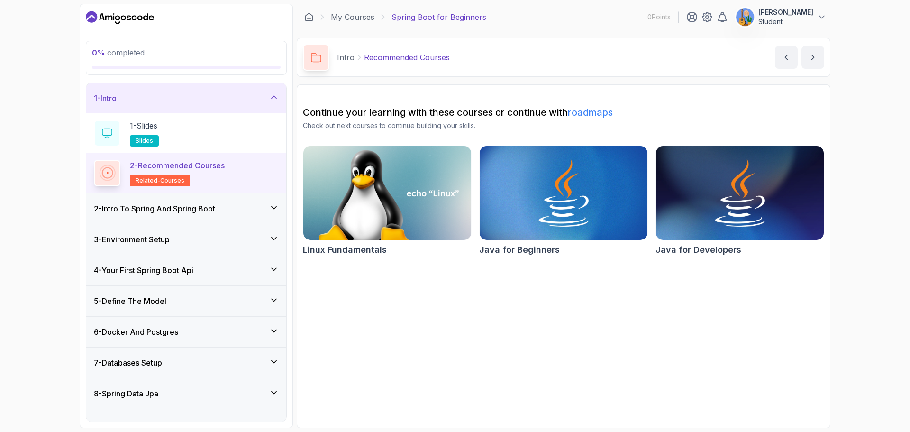 The height and width of the screenshot is (432, 910). What do you see at coordinates (132, 239) in the screenshot?
I see `h3: 3 - Environment Setup` at bounding box center [132, 239].